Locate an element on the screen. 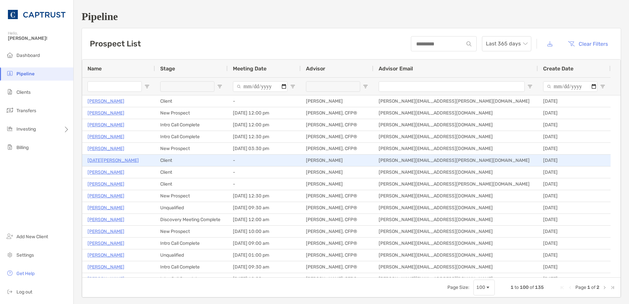 This screenshot has height=304, width=629. div: Previous Page is located at coordinates (570, 287).